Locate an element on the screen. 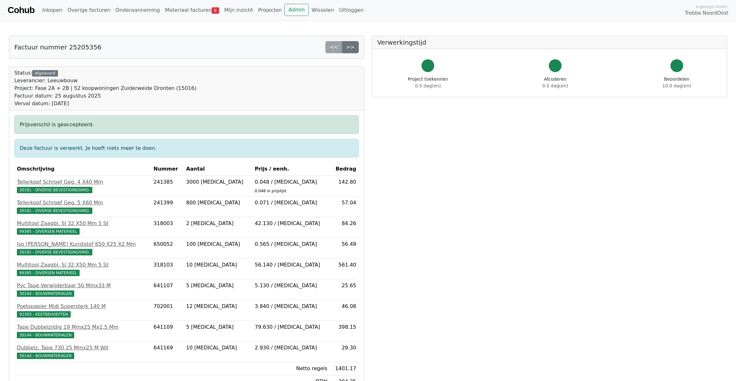  td: 318103 is located at coordinates (167, 268).